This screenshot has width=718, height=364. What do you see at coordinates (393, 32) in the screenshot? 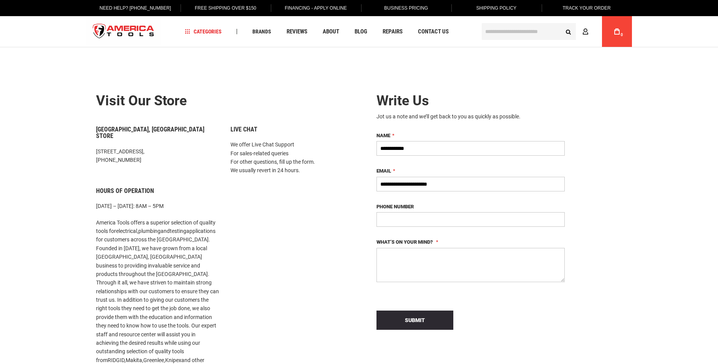
I see `a: Repairs` at bounding box center [393, 32].